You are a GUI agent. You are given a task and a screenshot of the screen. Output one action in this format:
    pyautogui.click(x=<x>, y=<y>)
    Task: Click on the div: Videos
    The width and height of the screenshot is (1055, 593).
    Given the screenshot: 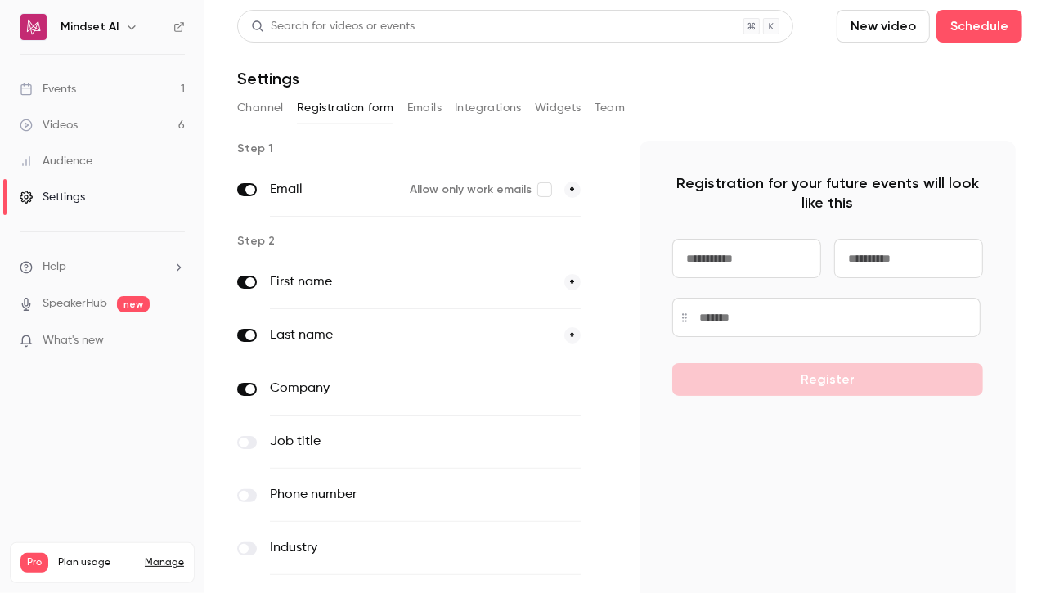 What is the action you would take?
    pyautogui.click(x=48, y=125)
    